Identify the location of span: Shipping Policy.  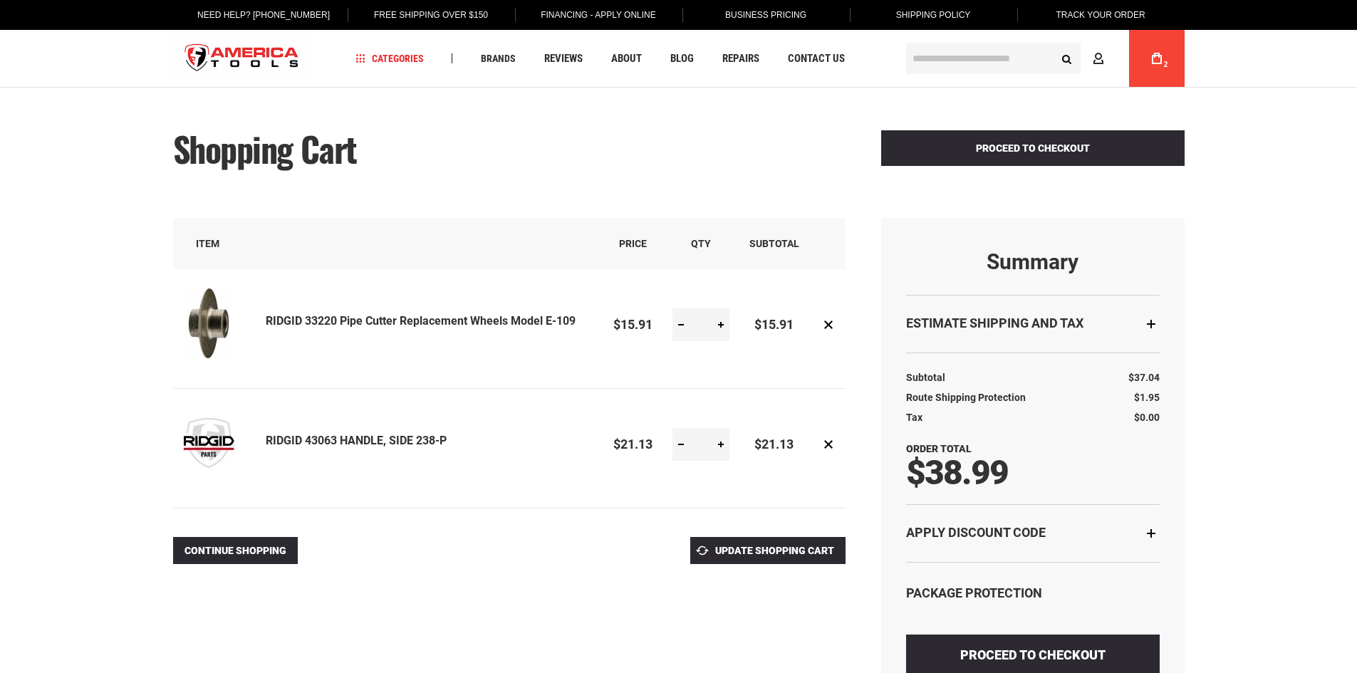
(933, 15).